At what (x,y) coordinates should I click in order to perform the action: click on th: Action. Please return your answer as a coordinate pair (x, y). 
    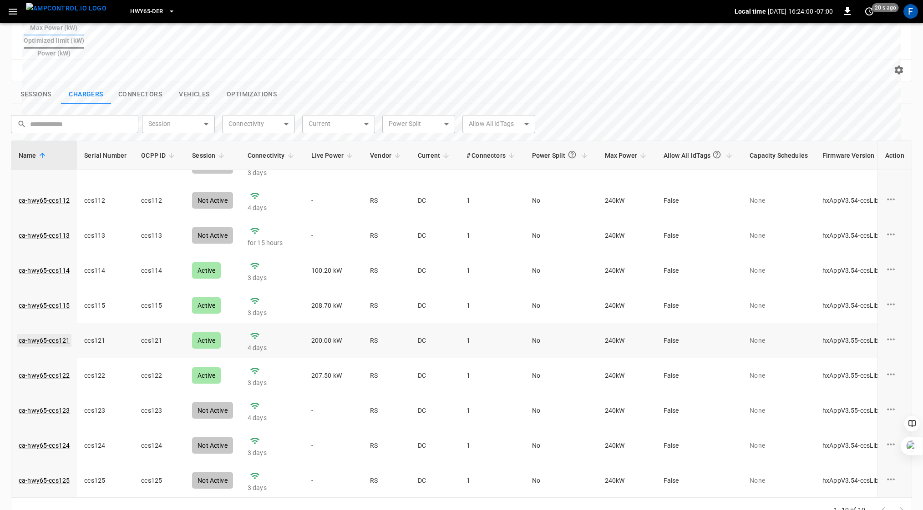
    Looking at the image, I should click on (894, 156).